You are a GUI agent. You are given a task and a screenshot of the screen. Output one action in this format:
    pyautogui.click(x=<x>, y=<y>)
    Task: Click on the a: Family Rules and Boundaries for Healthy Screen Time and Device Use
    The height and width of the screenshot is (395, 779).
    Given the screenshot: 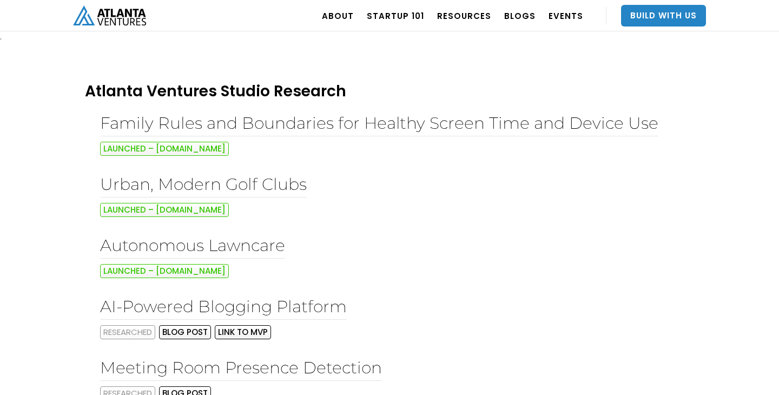 What is the action you would take?
    pyautogui.click(x=379, y=123)
    